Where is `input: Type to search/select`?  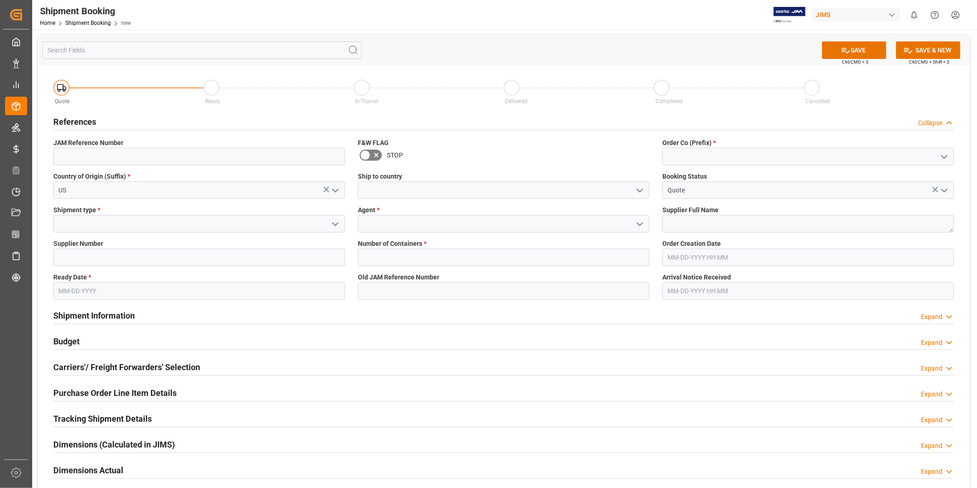 input: Type to search/select is located at coordinates (199, 190).